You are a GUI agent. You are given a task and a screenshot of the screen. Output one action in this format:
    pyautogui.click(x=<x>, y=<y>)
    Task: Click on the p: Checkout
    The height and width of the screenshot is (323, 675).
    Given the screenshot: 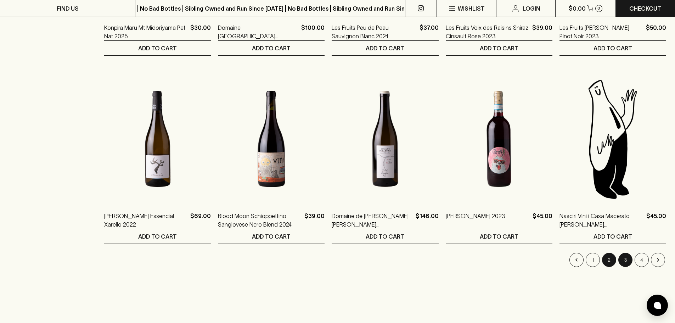 What is the action you would take?
    pyautogui.click(x=646, y=9)
    